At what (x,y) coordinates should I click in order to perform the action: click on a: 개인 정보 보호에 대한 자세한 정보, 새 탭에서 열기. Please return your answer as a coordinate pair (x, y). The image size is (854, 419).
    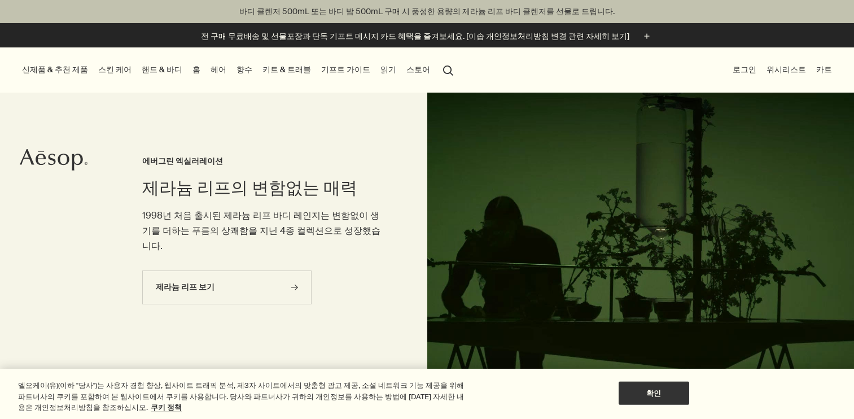
    Looking at the image, I should click on (166, 407).